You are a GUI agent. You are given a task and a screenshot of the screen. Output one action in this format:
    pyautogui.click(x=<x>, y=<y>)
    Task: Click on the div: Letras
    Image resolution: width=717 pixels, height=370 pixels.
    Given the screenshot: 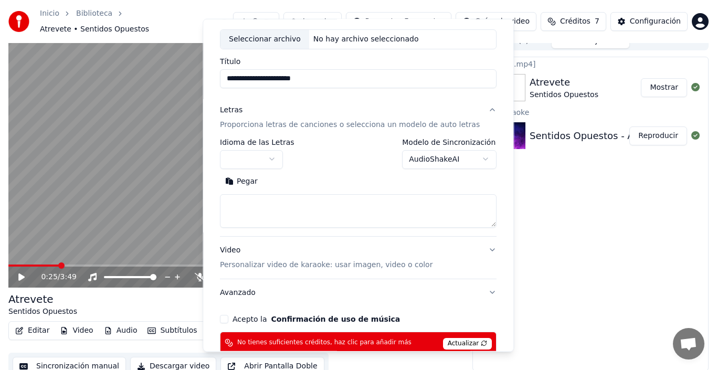 What is the action you would take?
    pyautogui.click(x=231, y=110)
    